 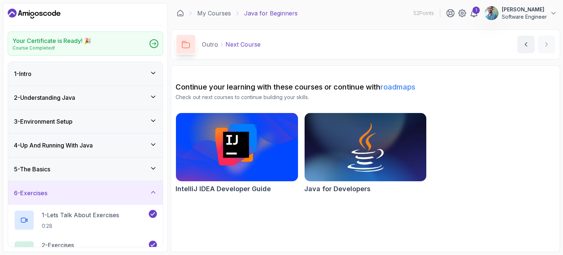 I want to click on button: previous content, so click(x=526, y=44).